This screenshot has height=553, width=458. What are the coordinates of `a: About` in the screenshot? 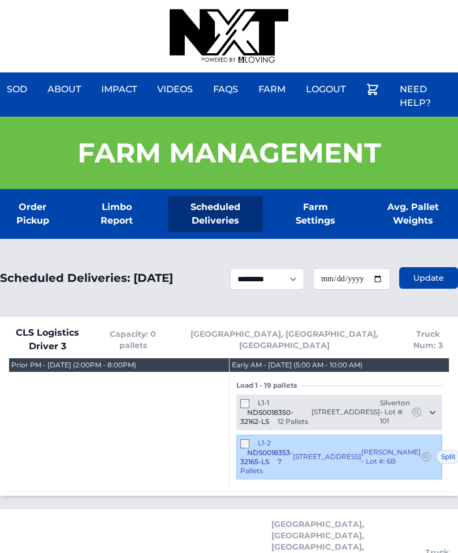 It's located at (64, 89).